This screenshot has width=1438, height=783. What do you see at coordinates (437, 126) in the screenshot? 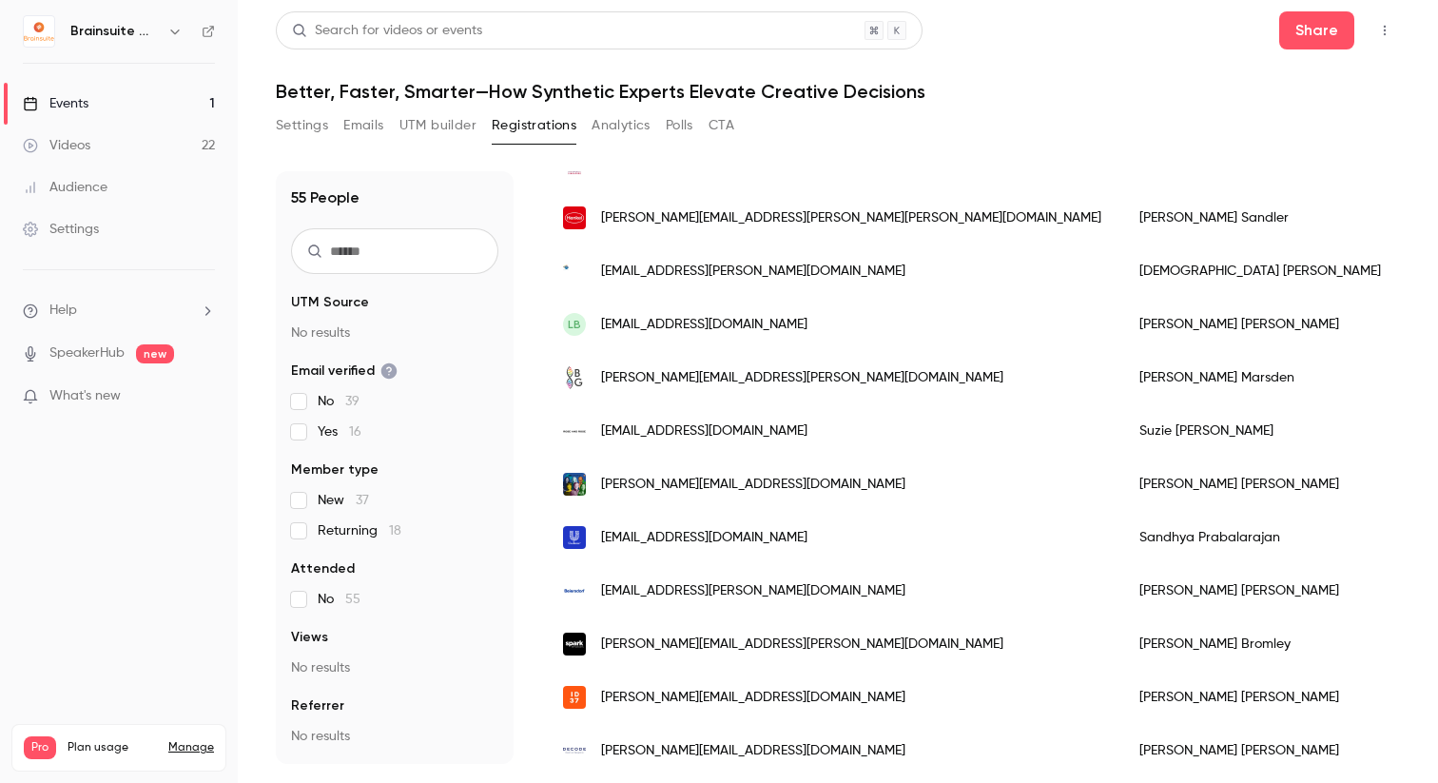
I see `button: UTM builder` at bounding box center [437, 126].